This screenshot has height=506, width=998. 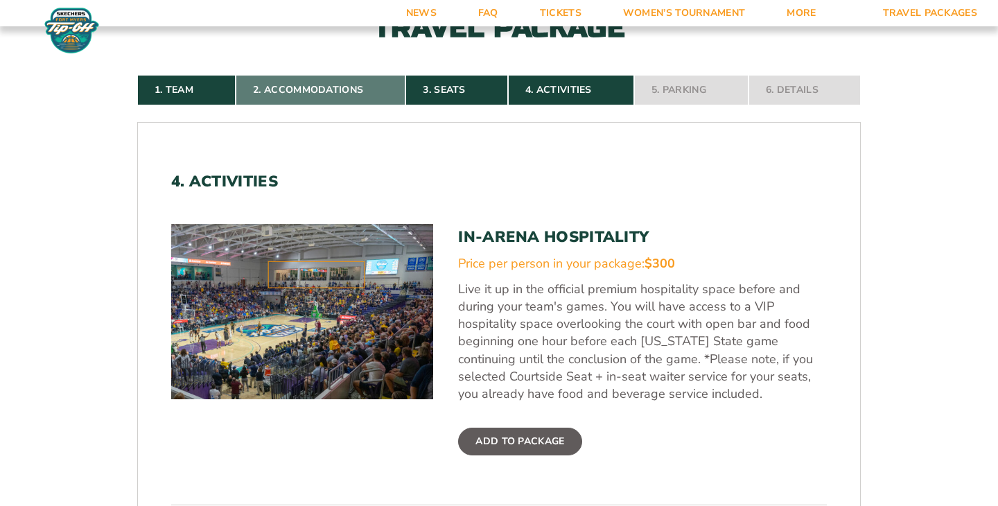 I want to click on a: 3. Seats, so click(x=456, y=90).